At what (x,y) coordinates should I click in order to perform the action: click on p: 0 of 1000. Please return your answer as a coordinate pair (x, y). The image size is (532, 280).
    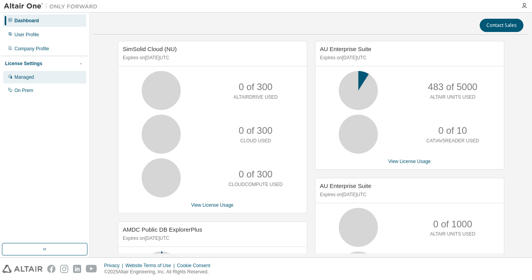
    Looking at the image, I should click on (453, 224).